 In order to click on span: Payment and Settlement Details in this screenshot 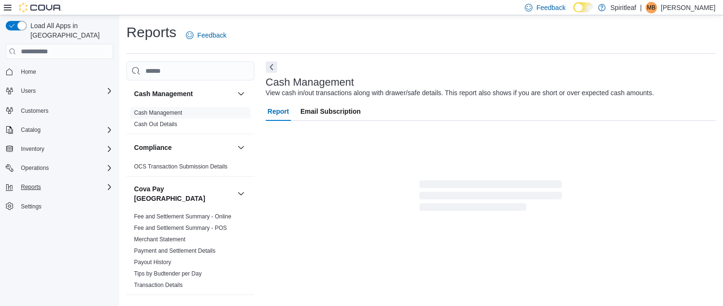, I will do `click(174, 251)`.